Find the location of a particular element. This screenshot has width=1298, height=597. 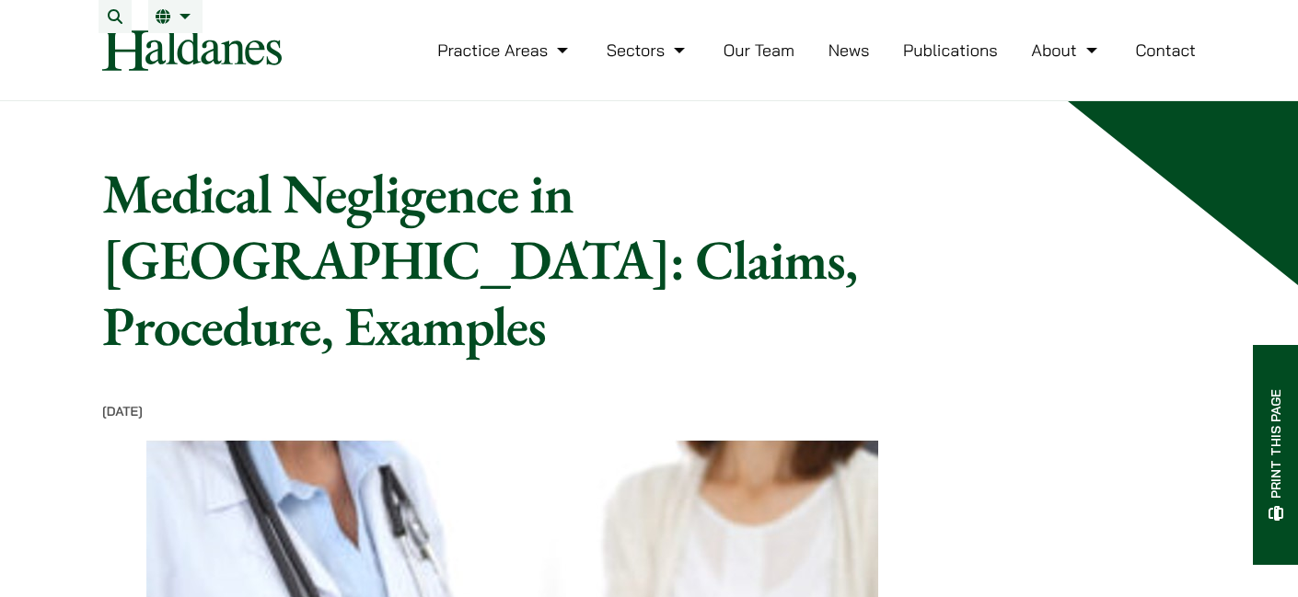

a: Publications is located at coordinates (950, 50).